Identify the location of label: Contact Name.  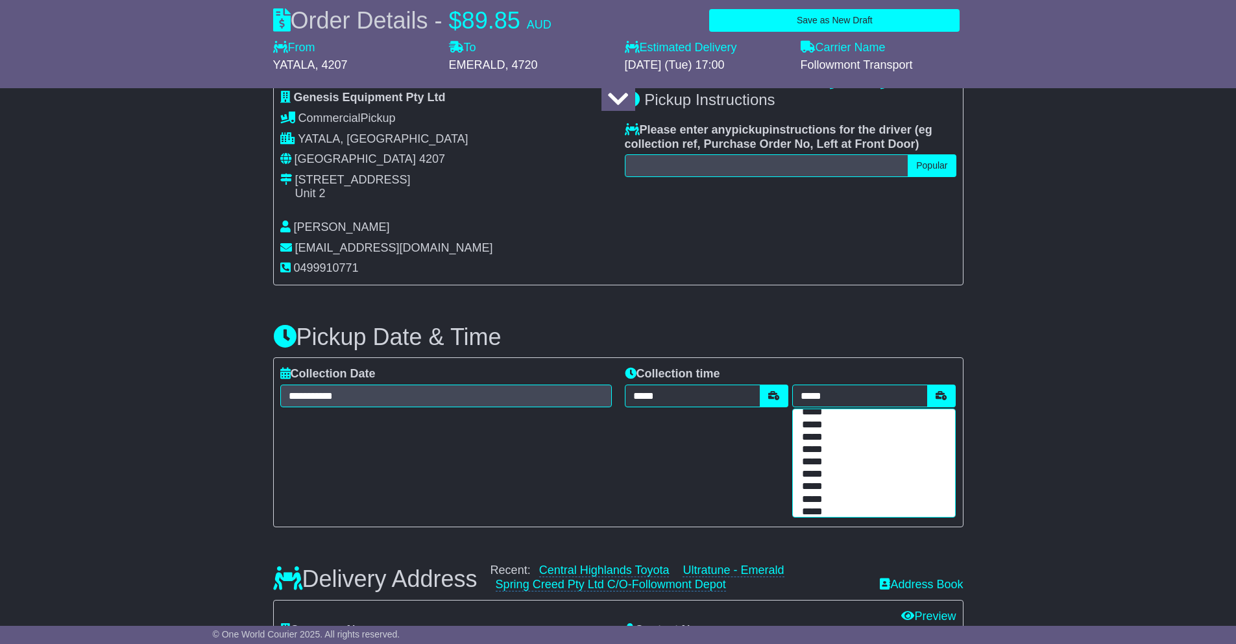
(669, 631).